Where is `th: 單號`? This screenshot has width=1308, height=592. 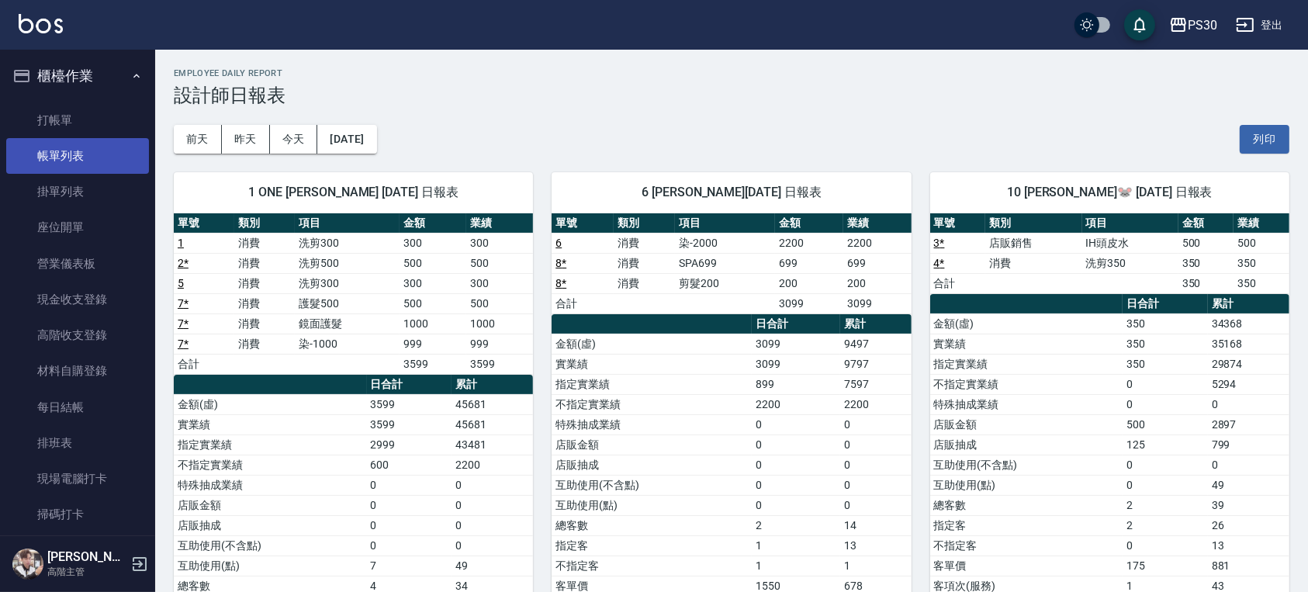 th: 單號 is located at coordinates (582, 223).